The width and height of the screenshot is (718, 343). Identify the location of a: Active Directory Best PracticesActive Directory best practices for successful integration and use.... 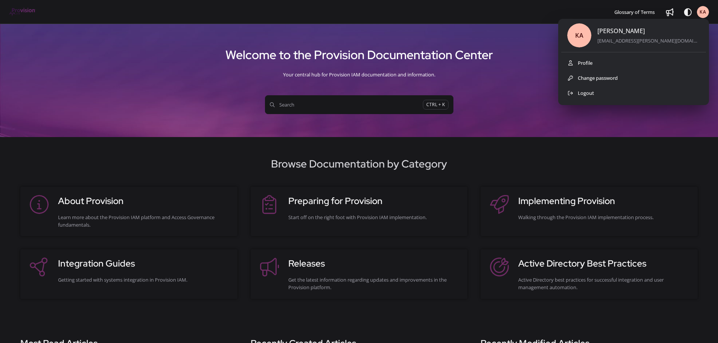
(589, 274).